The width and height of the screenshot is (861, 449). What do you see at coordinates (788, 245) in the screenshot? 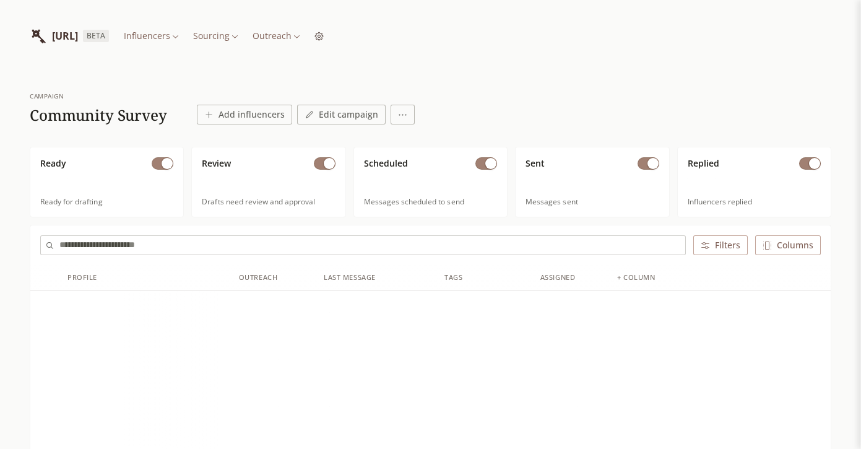
I see `button: Columns` at bounding box center [788, 245].